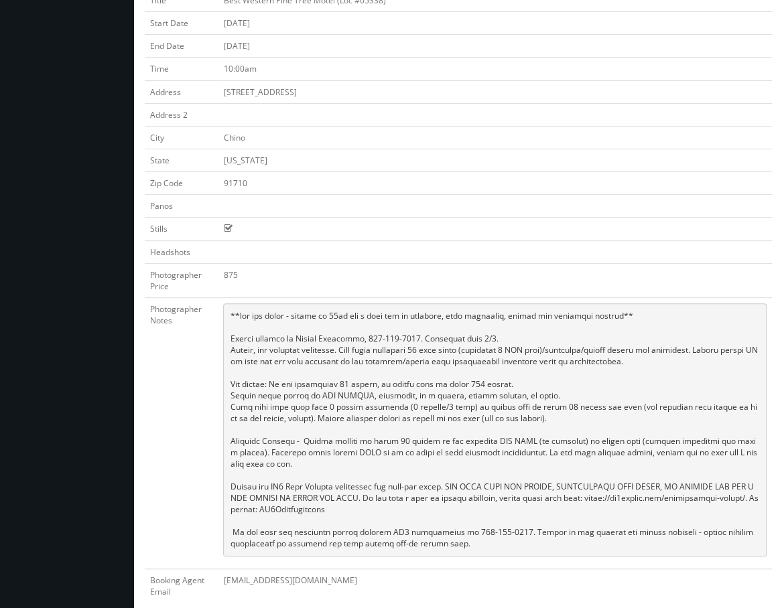 The image size is (782, 608). I want to click on td: Address 2, so click(181, 115).